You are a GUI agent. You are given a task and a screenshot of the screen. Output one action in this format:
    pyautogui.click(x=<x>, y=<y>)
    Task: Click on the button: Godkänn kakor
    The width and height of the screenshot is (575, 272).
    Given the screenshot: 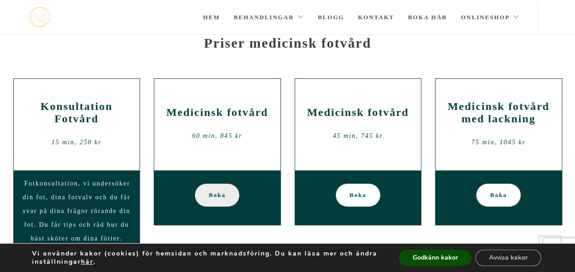 What is the action you would take?
    pyautogui.click(x=435, y=257)
    